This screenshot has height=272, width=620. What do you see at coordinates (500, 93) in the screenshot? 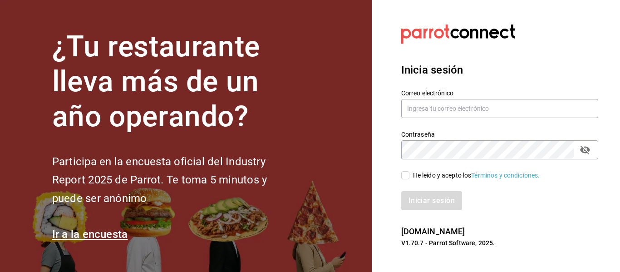
I see `label: Correo electrónico` at bounding box center [500, 93].